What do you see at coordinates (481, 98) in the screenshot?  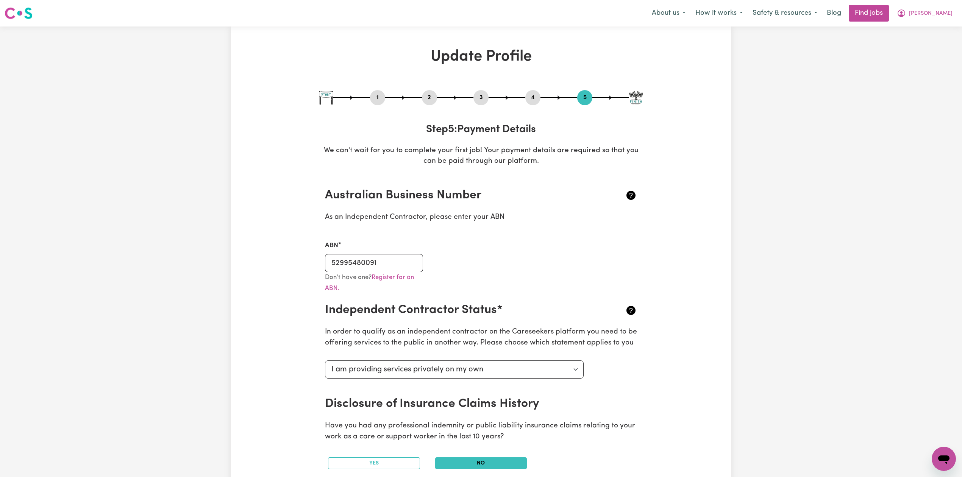 I see `button: Go to step 3` at bounding box center [481, 98].